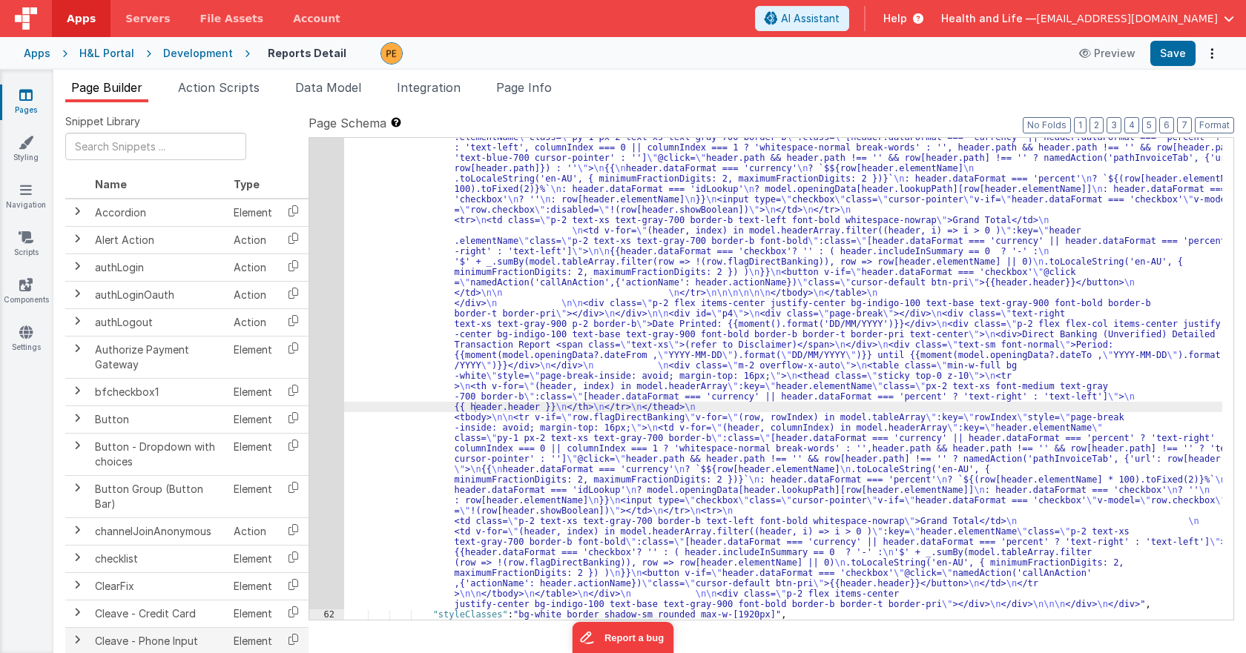 The height and width of the screenshot is (653, 1246). I want to click on td: Authorize Payment Gateway, so click(158, 357).